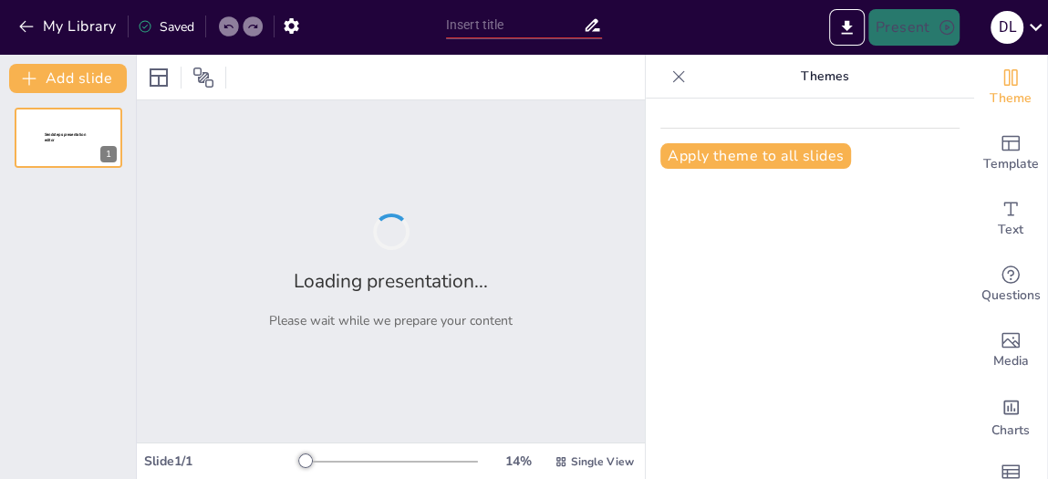  What do you see at coordinates (847, 27) in the screenshot?
I see `button: Export to PowerPoint` at bounding box center [847, 27].